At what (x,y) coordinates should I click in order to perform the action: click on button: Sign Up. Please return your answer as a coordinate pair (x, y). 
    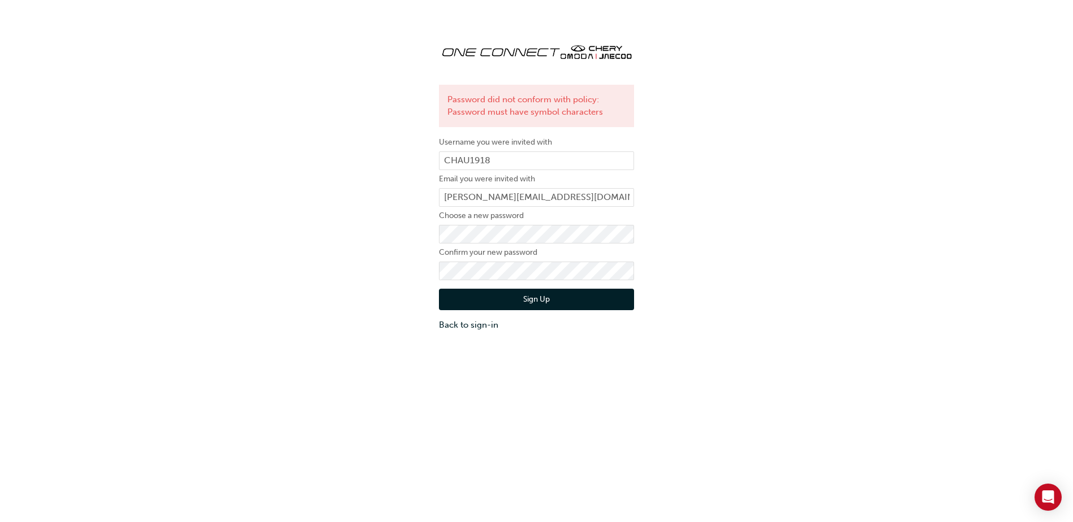
    Looking at the image, I should click on (536, 300).